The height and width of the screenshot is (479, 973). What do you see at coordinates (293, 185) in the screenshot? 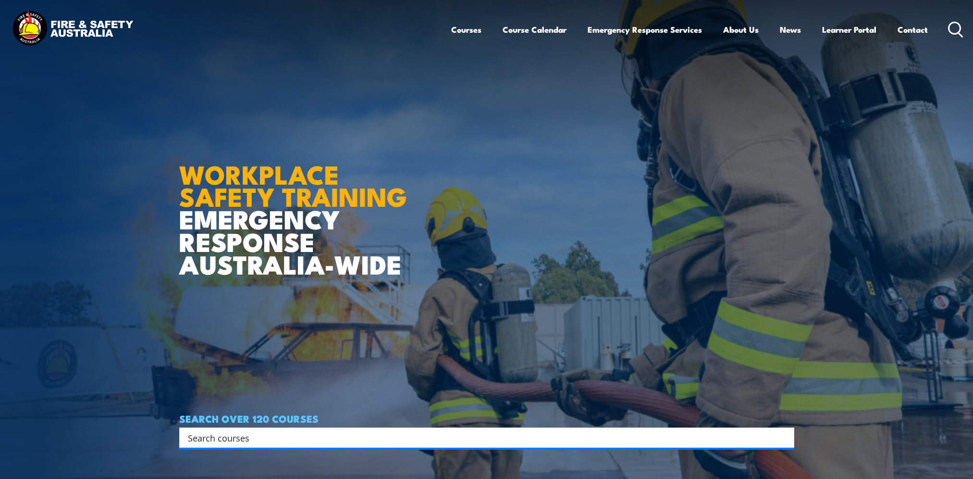
I see `strong: WORKPLACE SAFETY TRAINING` at bounding box center [293, 185].